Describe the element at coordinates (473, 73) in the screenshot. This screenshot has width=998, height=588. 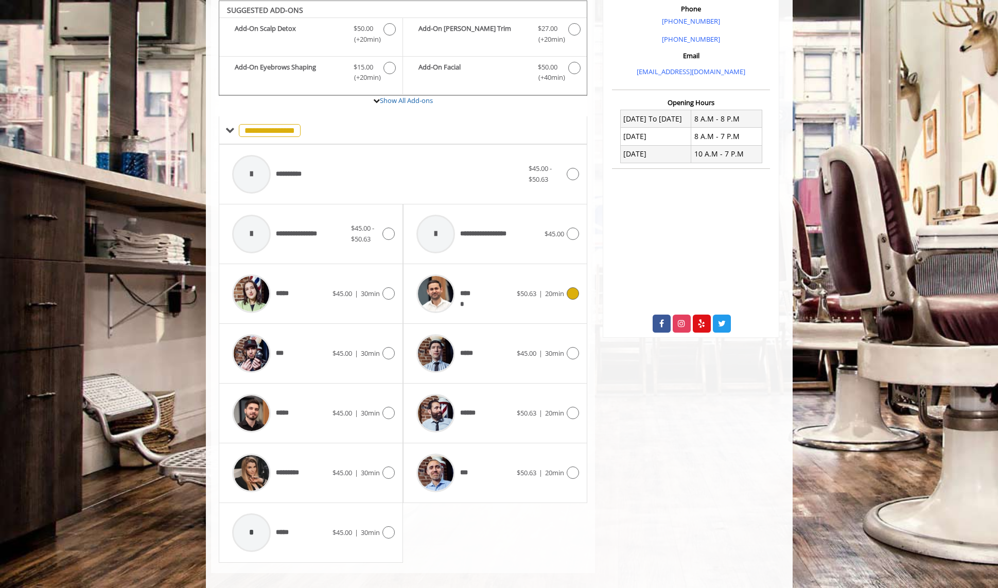
I see `b: Add-On Facial` at that location.